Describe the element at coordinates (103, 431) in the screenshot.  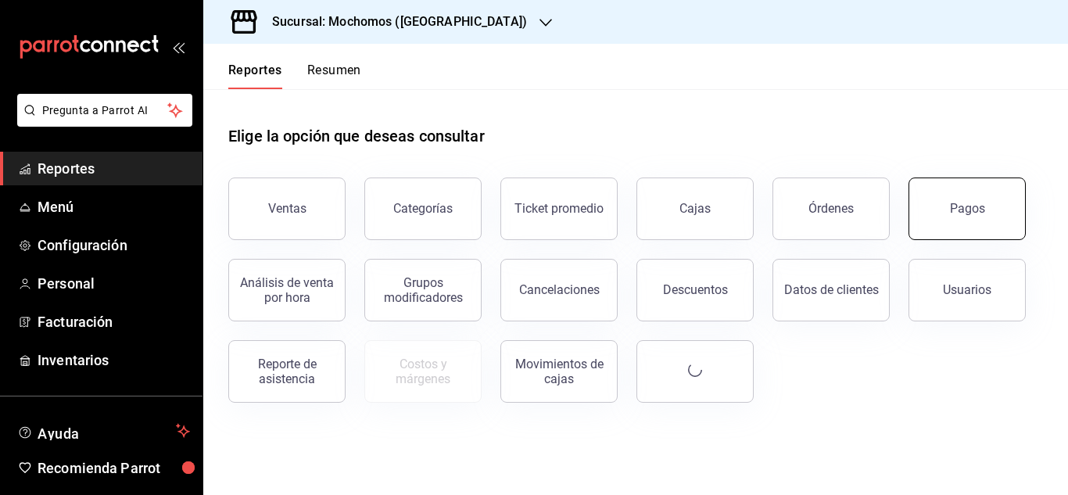
I see `span: Ayuda` at that location.